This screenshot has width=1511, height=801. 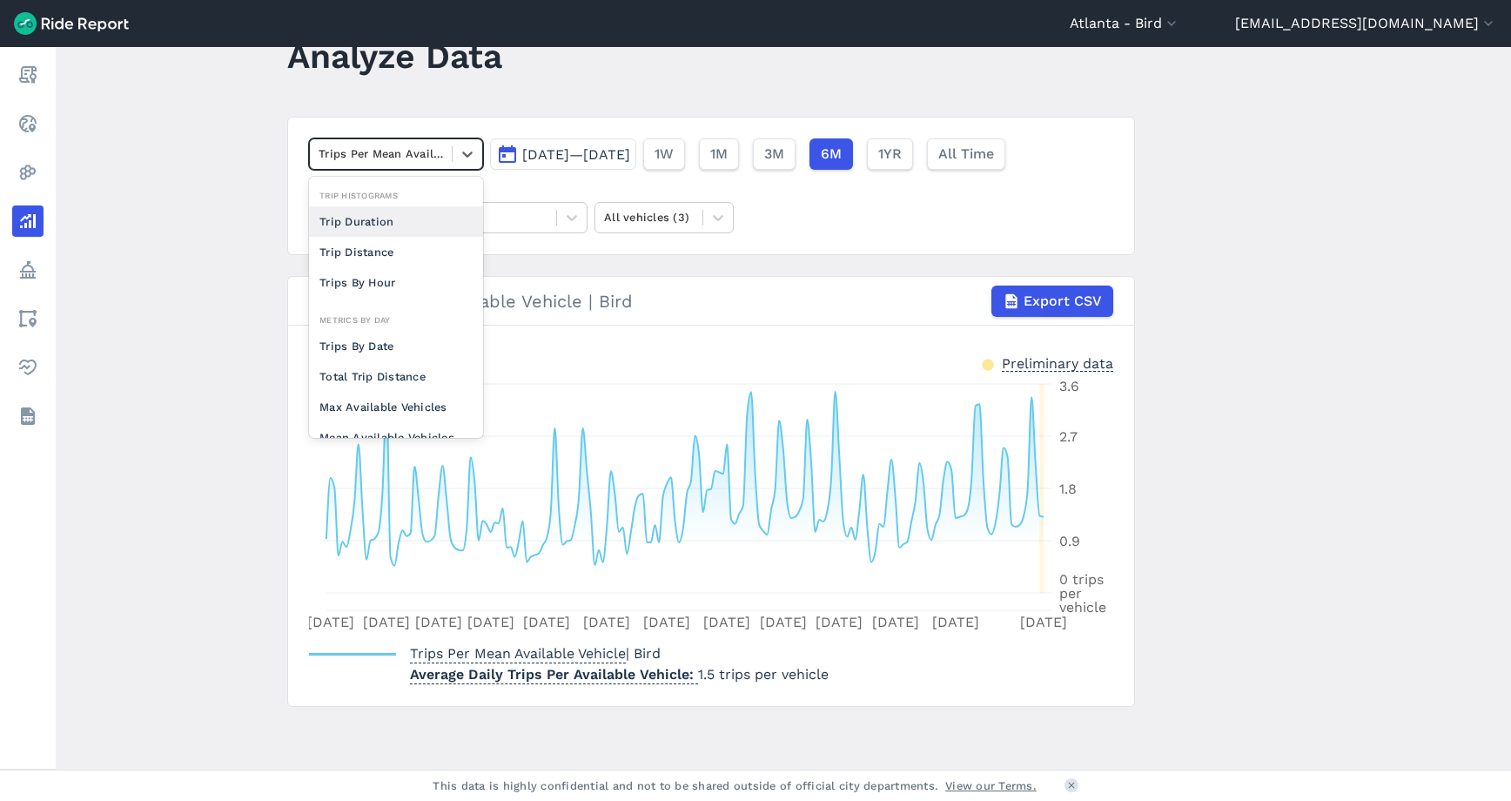 What do you see at coordinates (664, 154) in the screenshot?
I see `button: 1W` at bounding box center [664, 154].